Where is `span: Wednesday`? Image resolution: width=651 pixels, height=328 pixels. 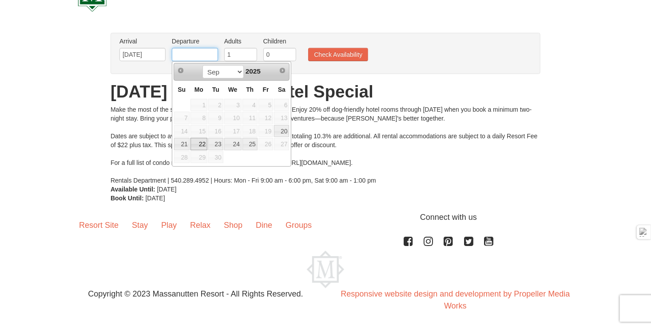 span: Wednesday is located at coordinates (233, 90).